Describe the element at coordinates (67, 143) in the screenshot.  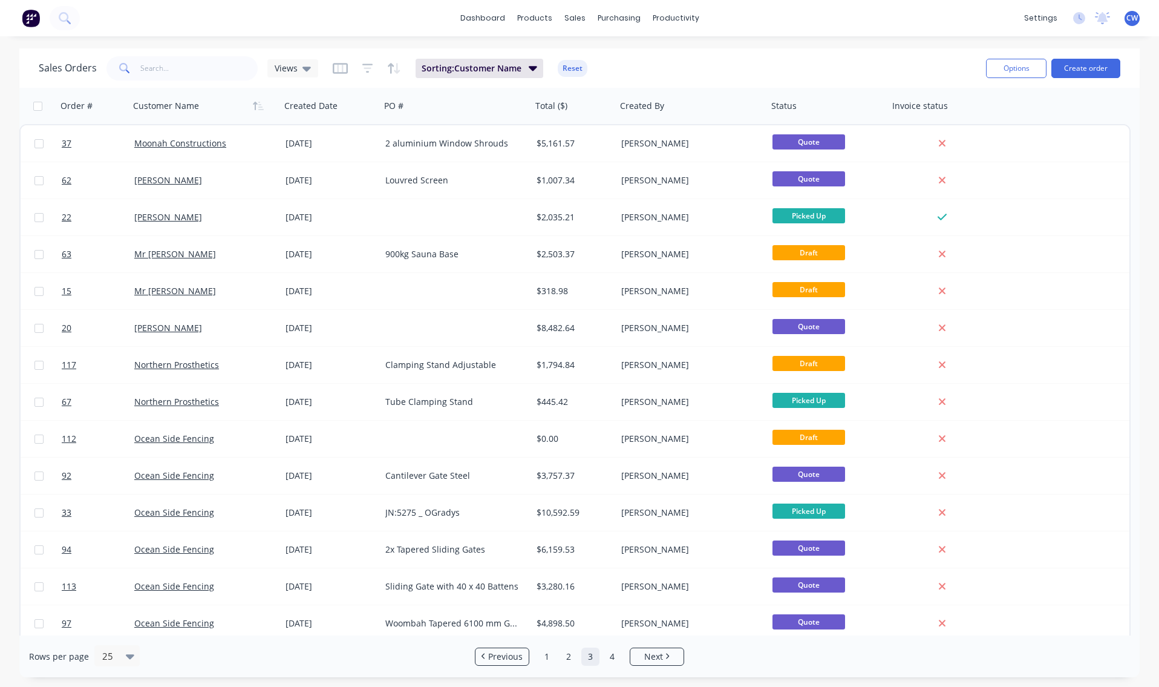
I see `span: 37` at that location.